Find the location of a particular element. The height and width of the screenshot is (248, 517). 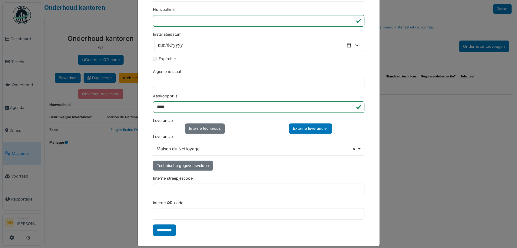

label: Interne streepjescode is located at coordinates (173, 178).